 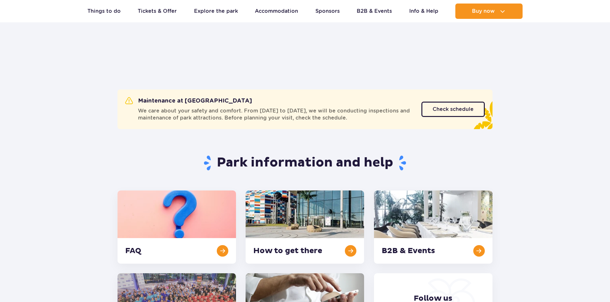 I want to click on a: B2B & Events, so click(x=374, y=11).